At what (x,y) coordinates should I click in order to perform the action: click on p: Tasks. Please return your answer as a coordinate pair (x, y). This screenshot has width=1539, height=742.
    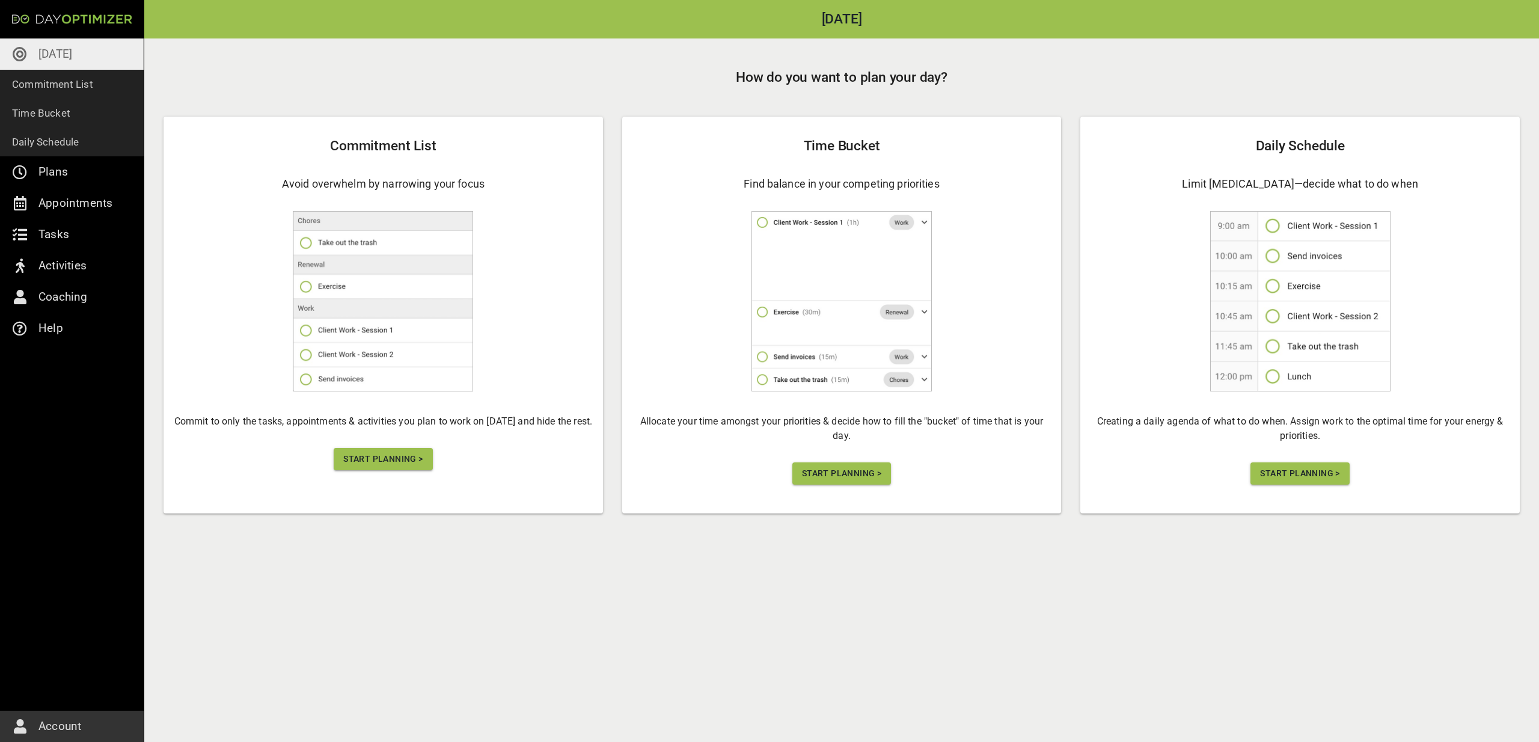
    Looking at the image, I should click on (54, 234).